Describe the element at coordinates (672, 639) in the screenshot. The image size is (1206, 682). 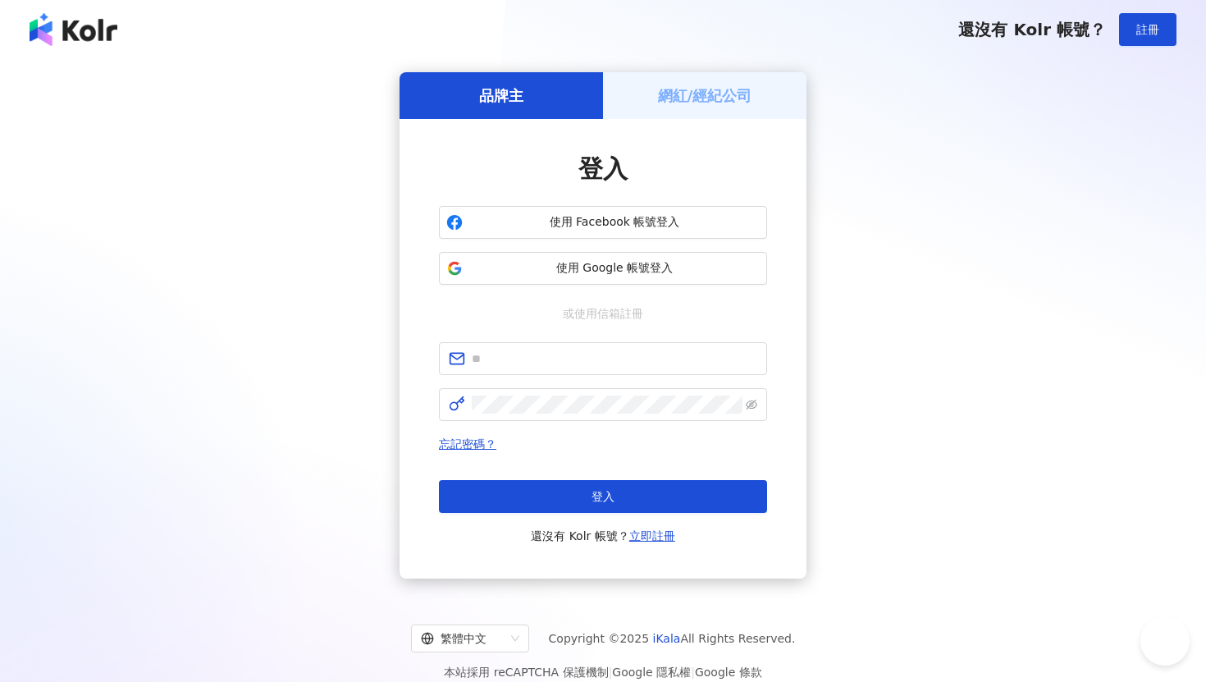
I see `span: Copyright © 2025 All Rights Reserved.` at that location.